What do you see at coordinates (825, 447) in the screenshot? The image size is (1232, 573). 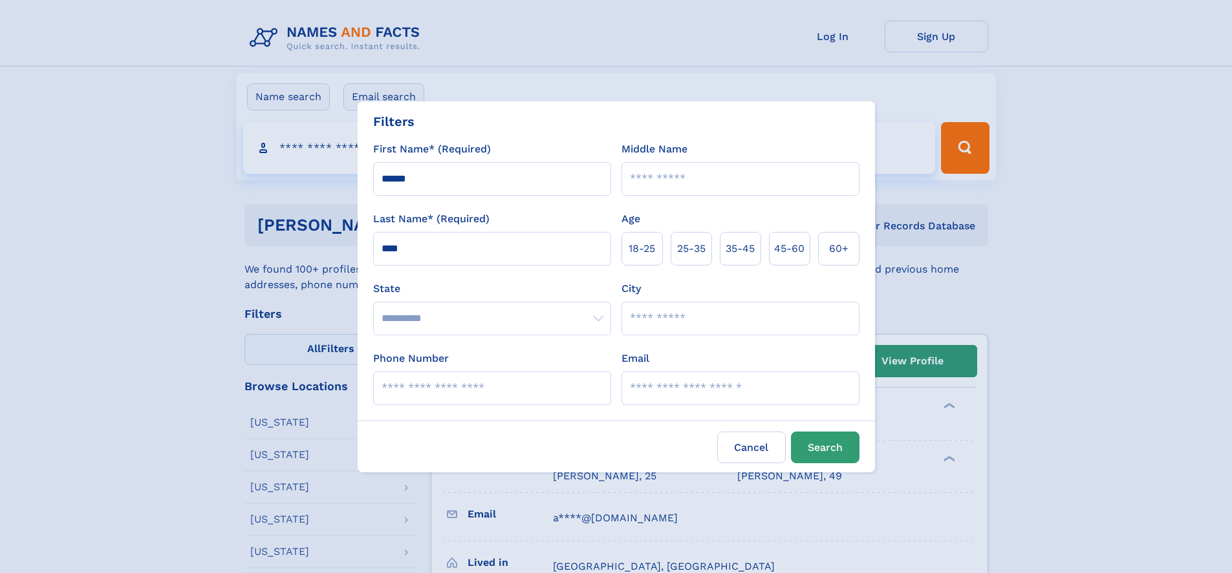 I see `button: Search` at bounding box center [825, 447].